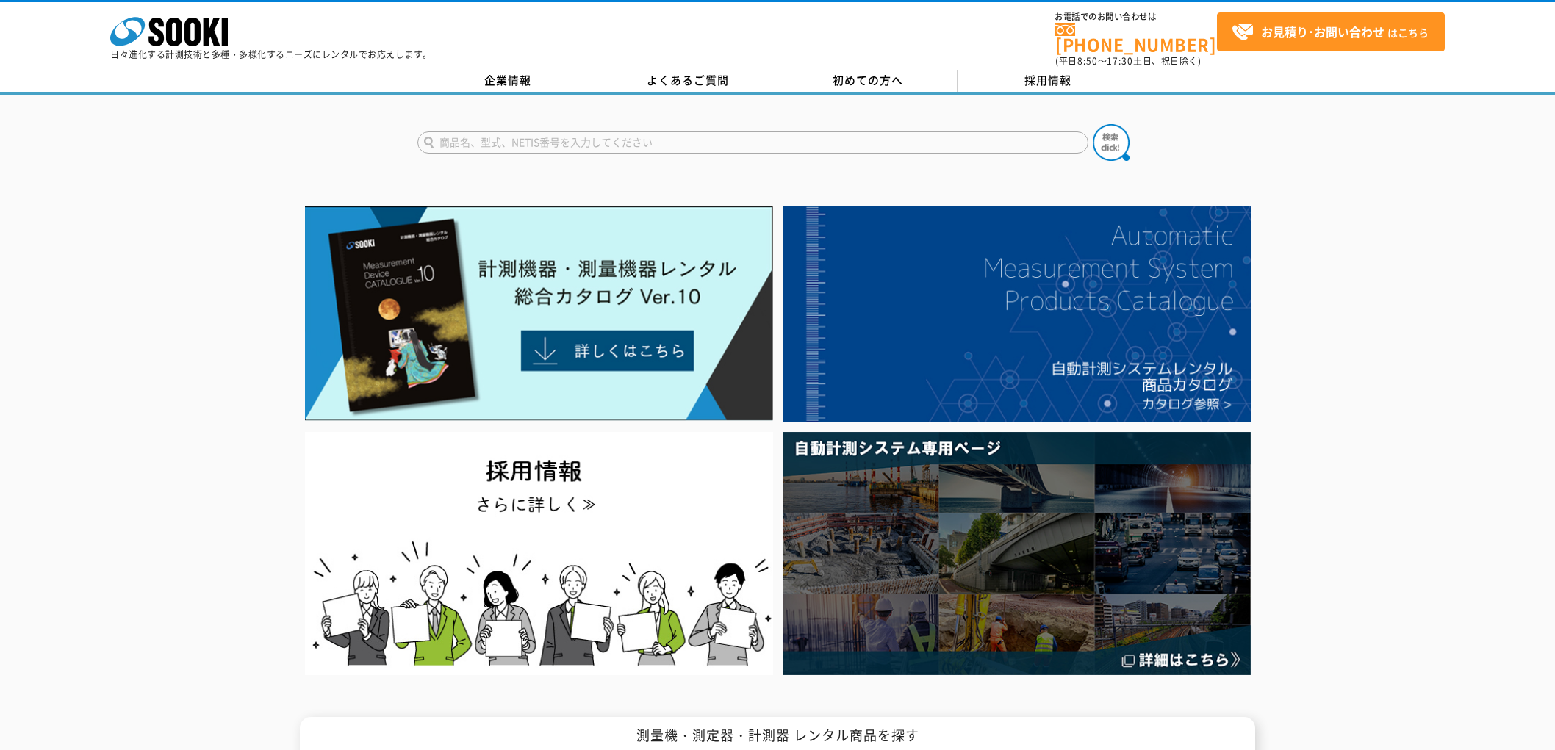  What do you see at coordinates (539, 314) in the screenshot?
I see `img: Catalog Ver10` at bounding box center [539, 314].